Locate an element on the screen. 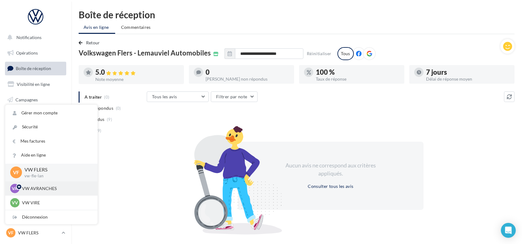 The height and width of the screenshot is (244, 522). div: Tous is located at coordinates (346, 54).